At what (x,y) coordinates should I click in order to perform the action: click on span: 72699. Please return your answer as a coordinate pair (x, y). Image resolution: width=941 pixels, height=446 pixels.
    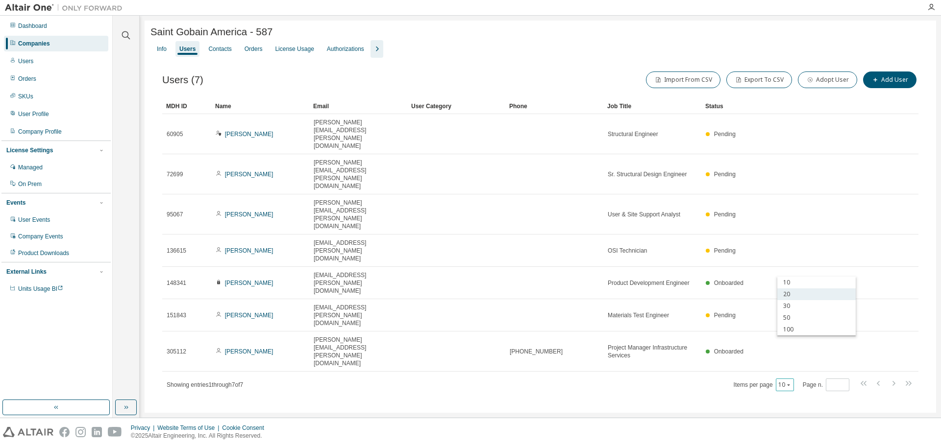
    Looking at the image, I should click on (174, 174).